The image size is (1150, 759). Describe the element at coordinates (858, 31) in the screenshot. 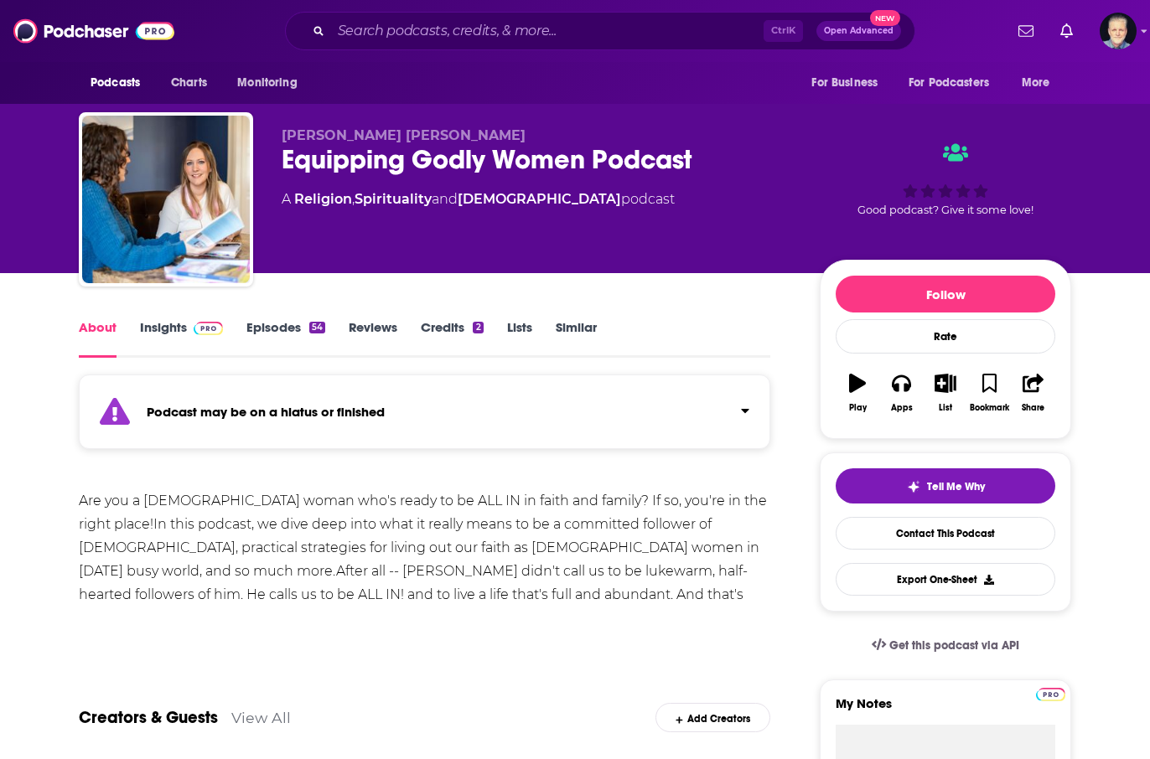

I see `span: Open Advanced` at that location.